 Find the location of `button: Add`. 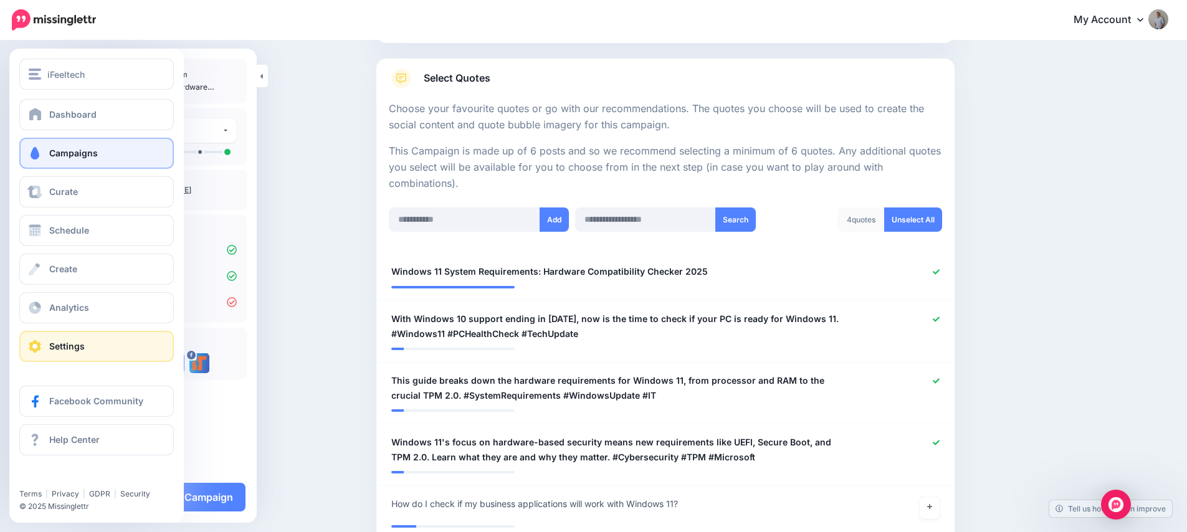

button: Add is located at coordinates (554, 219).